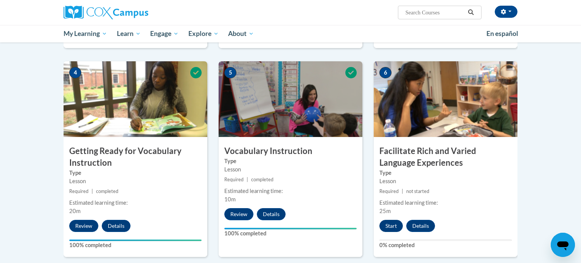 The image size is (581, 263). What do you see at coordinates (129, 34) in the screenshot?
I see `a: Learn` at bounding box center [129, 34].